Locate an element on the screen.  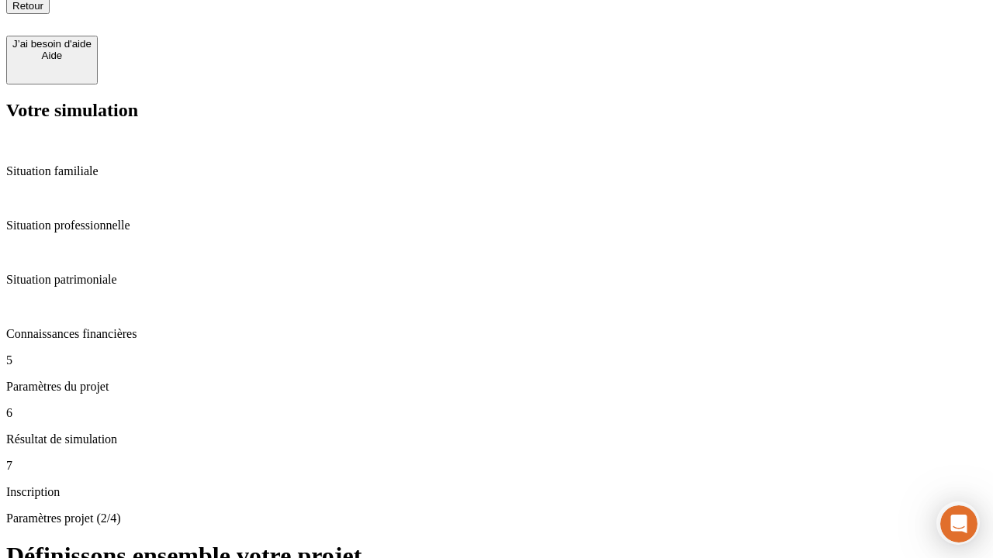
p: Résultat de simulation is located at coordinates (496, 440).